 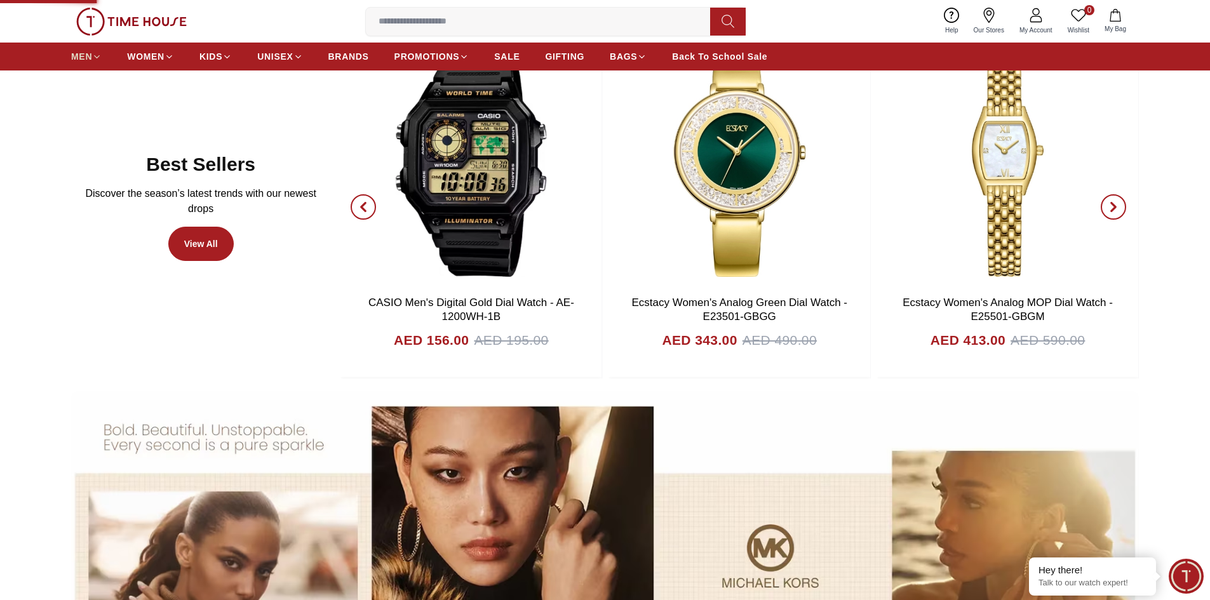 What do you see at coordinates (1092, 583) in the screenshot?
I see `p: Talk to our watch expert!` at bounding box center [1092, 583].